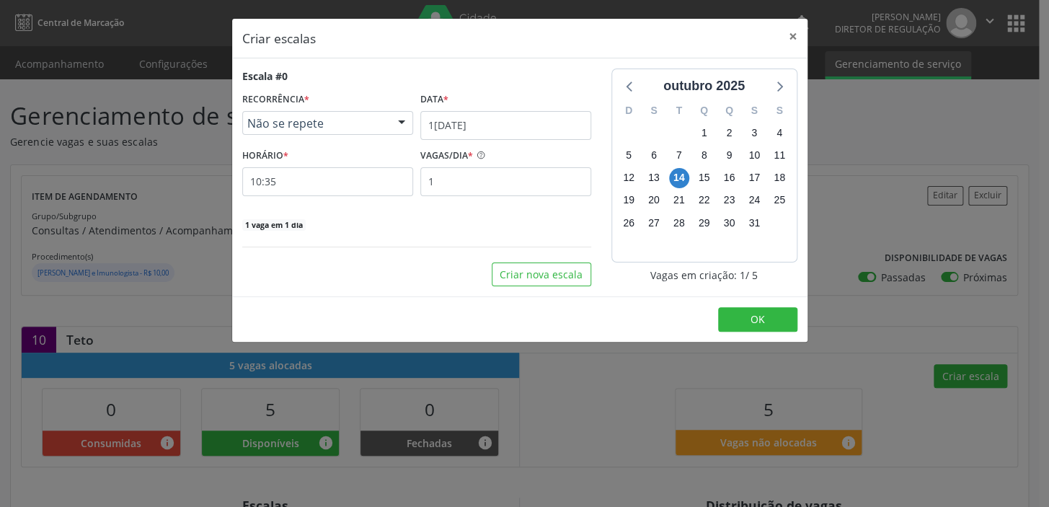  Describe the element at coordinates (793, 36) in the screenshot. I see `button: Close` at that location.